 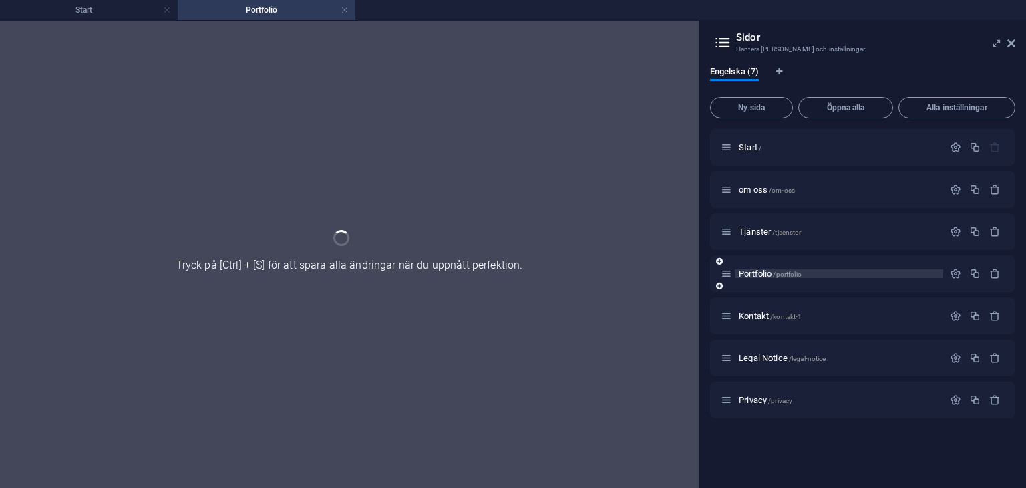 What do you see at coordinates (267, 10) in the screenshot?
I see `h4: Portfolio` at bounding box center [267, 10].